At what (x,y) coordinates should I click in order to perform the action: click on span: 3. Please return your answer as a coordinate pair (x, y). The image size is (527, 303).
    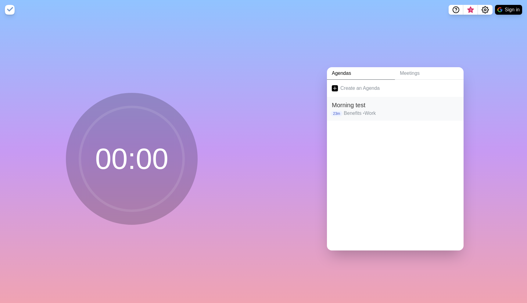
    Looking at the image, I should click on (471, 10).